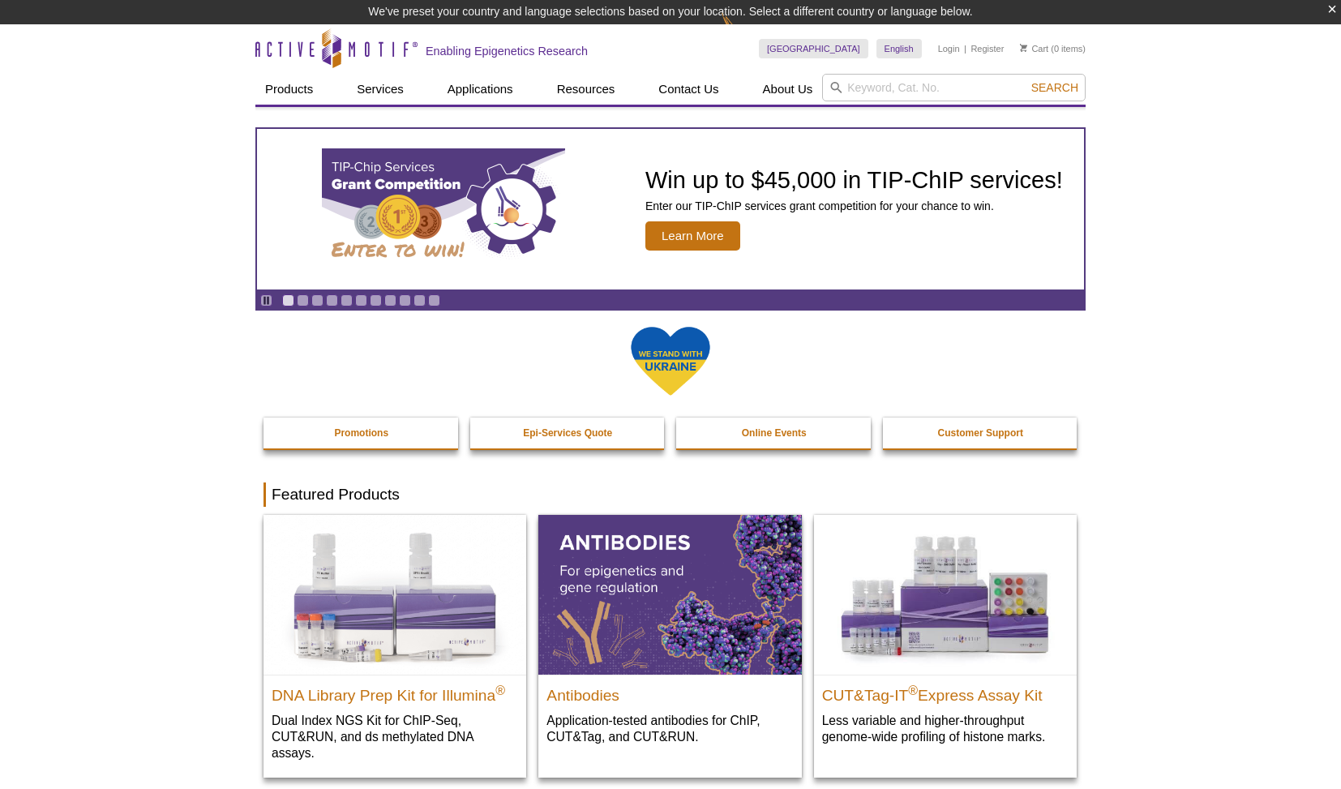 The image size is (1341, 789). What do you see at coordinates (788, 89) in the screenshot?
I see `a: About Us` at bounding box center [788, 89].